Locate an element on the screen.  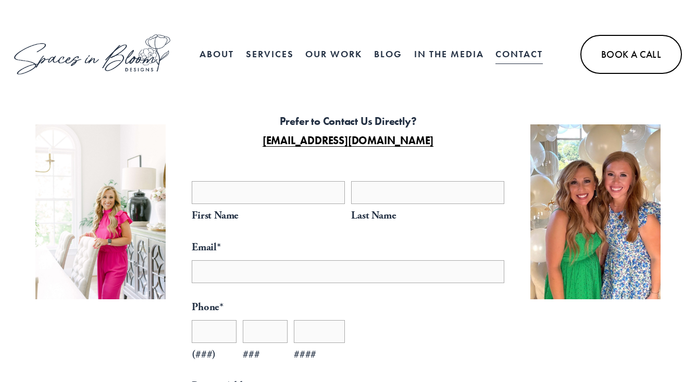
span: First Name is located at coordinates (268, 216).